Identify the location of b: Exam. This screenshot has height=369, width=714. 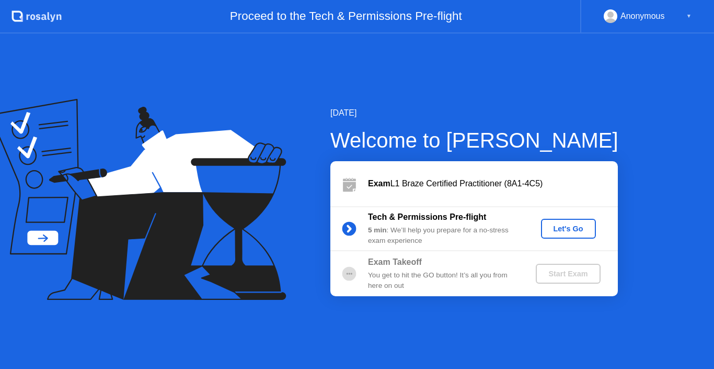
(379, 183).